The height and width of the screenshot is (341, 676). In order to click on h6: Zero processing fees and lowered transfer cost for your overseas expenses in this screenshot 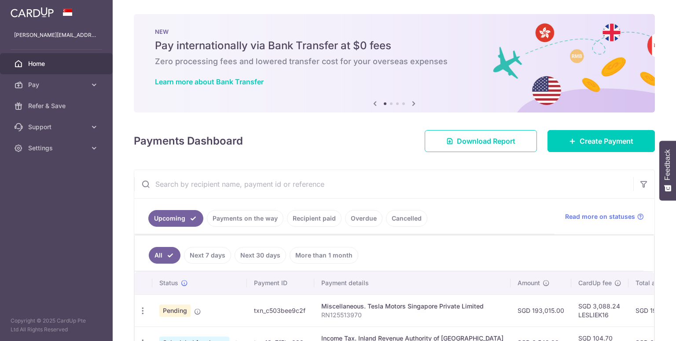, I will do `click(394, 62)`.